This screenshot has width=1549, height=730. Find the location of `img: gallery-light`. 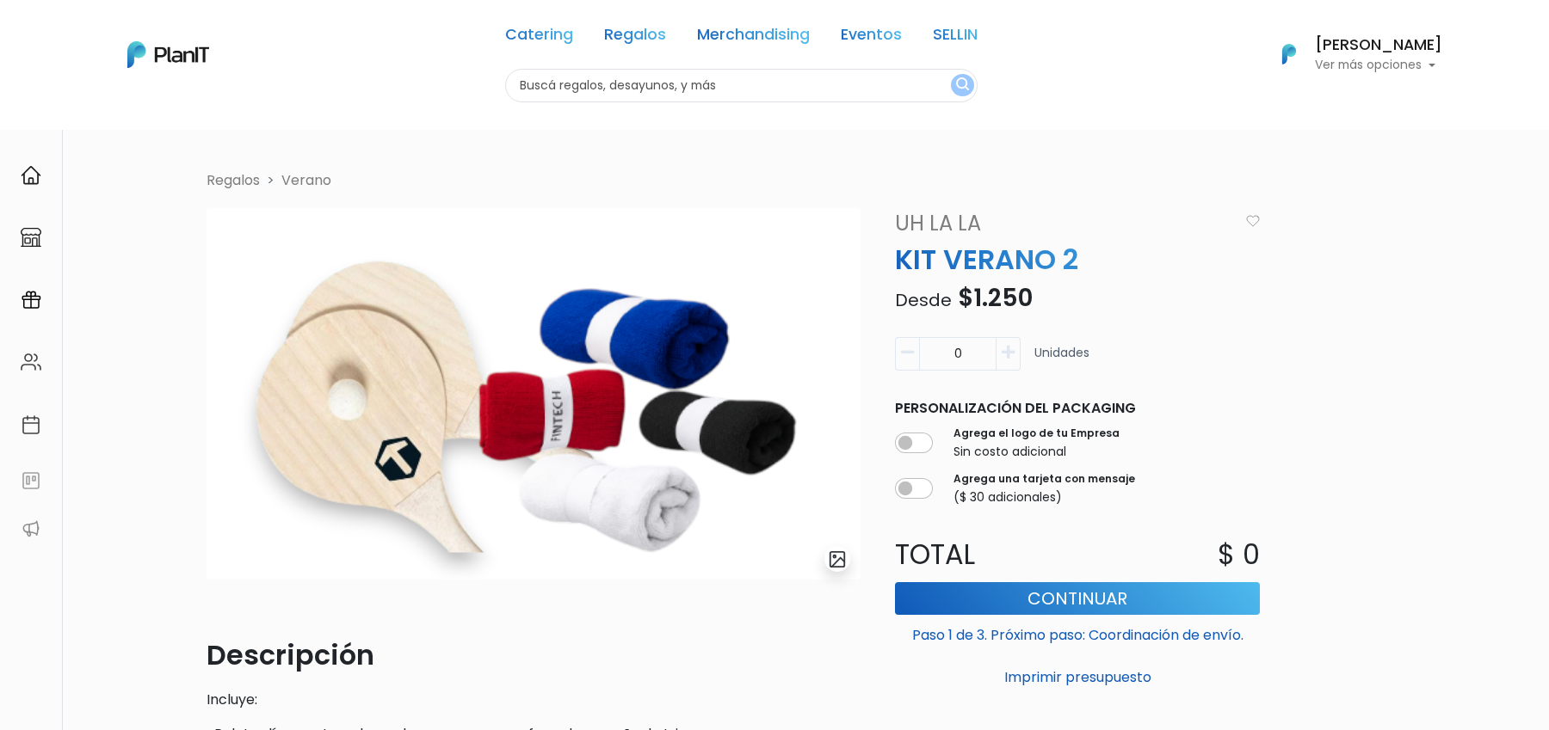

img: gallery-light is located at coordinates (837, 559).